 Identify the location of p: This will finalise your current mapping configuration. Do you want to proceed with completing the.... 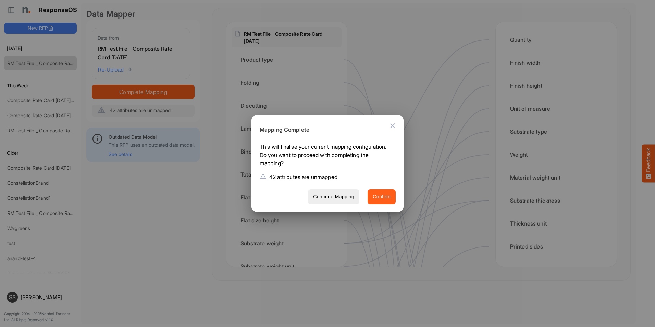
(325, 156).